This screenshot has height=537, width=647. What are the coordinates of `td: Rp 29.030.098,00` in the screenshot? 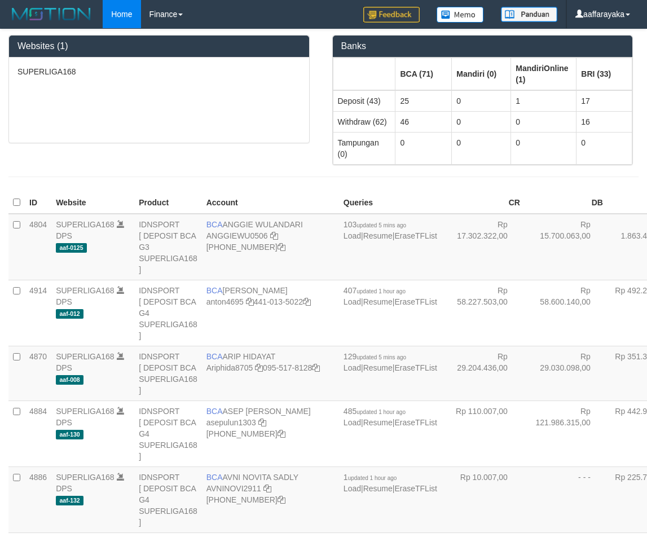 It's located at (566, 373).